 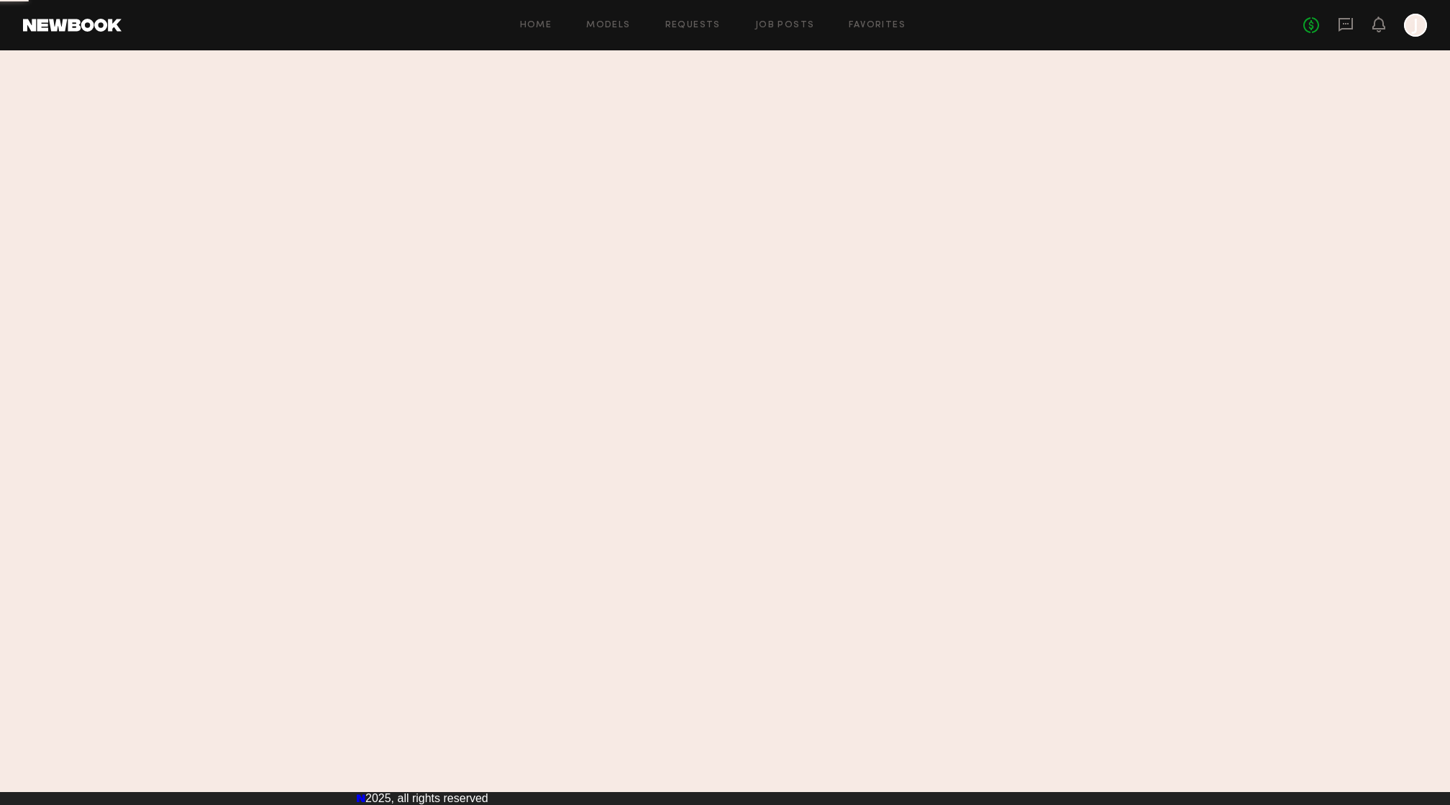 I want to click on a: Job Posts, so click(x=785, y=25).